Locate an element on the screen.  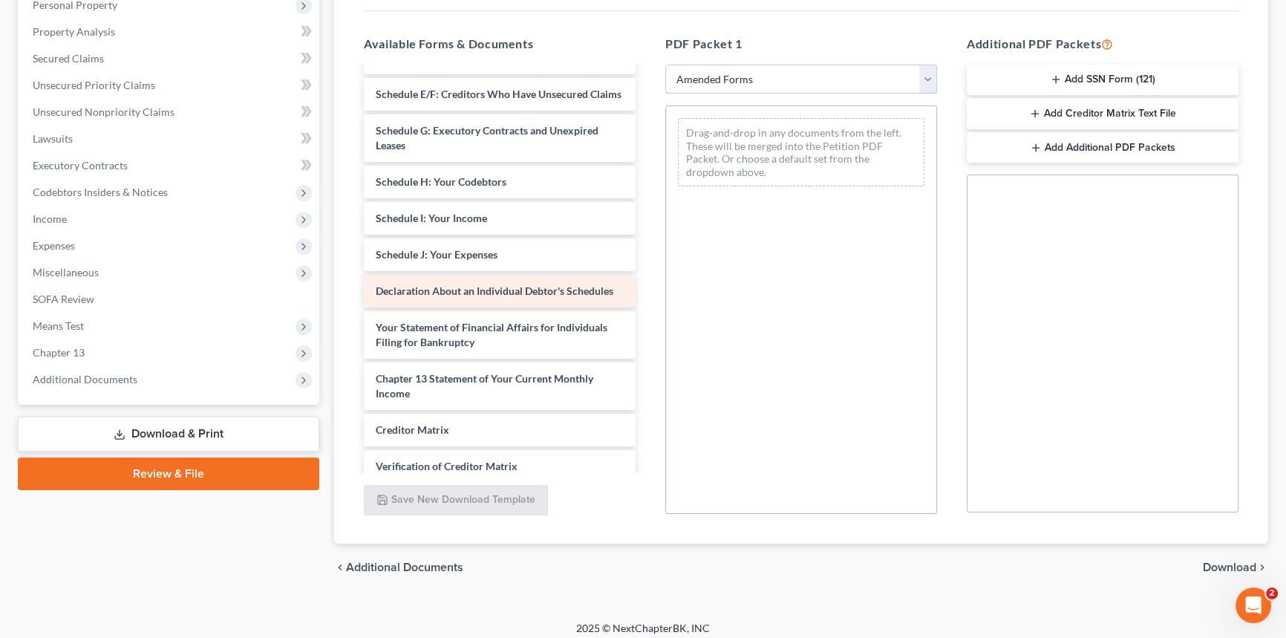
span: Secured Claims is located at coordinates (68, 58).